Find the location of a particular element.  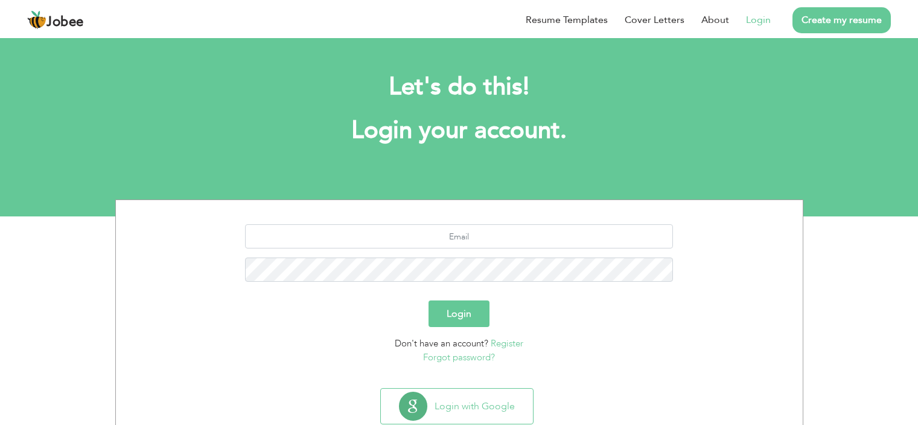

a: Login is located at coordinates (758, 20).